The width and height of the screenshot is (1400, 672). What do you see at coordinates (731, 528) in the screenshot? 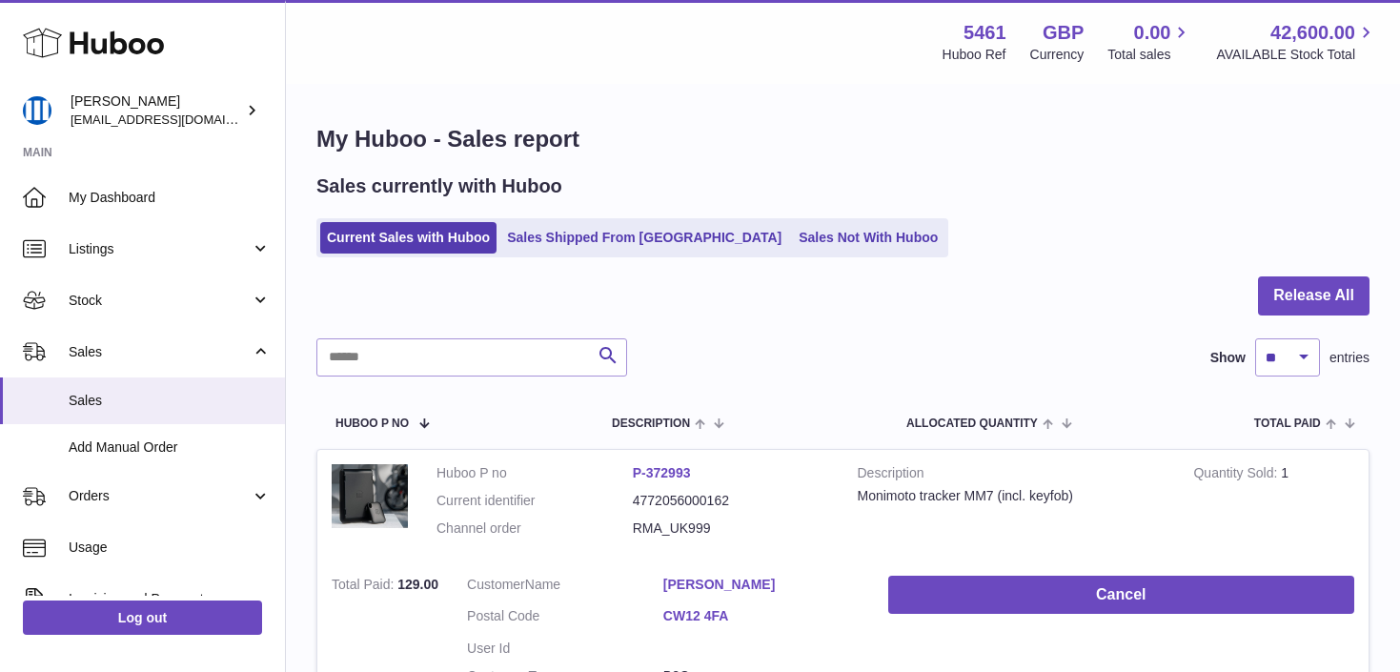
I see `dd: RMA_UK999` at bounding box center [731, 528].